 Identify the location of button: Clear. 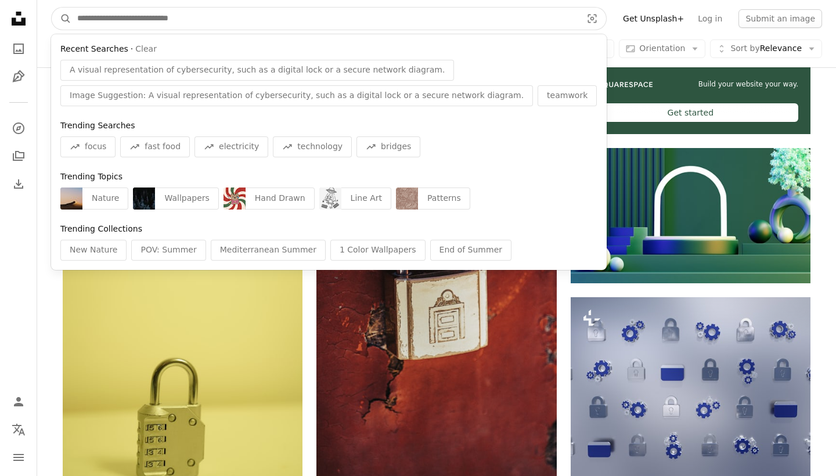
(146, 49).